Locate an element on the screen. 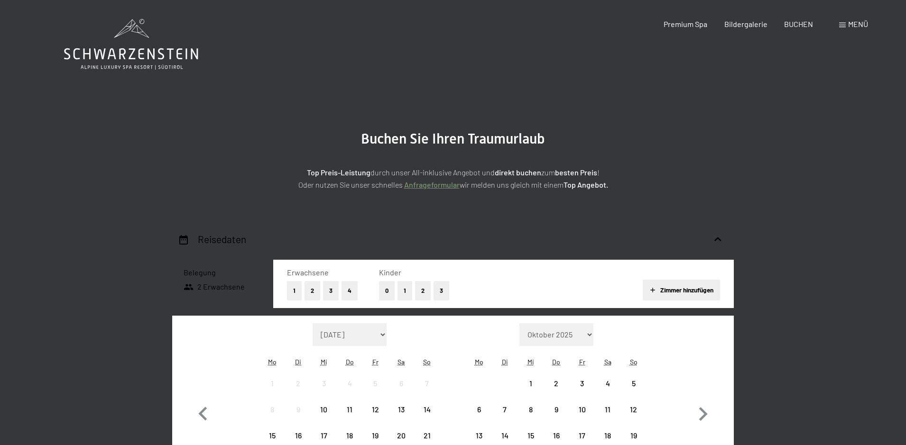 The width and height of the screenshot is (906, 445). div: Sat Oct 11 2025 is located at coordinates (608, 410).